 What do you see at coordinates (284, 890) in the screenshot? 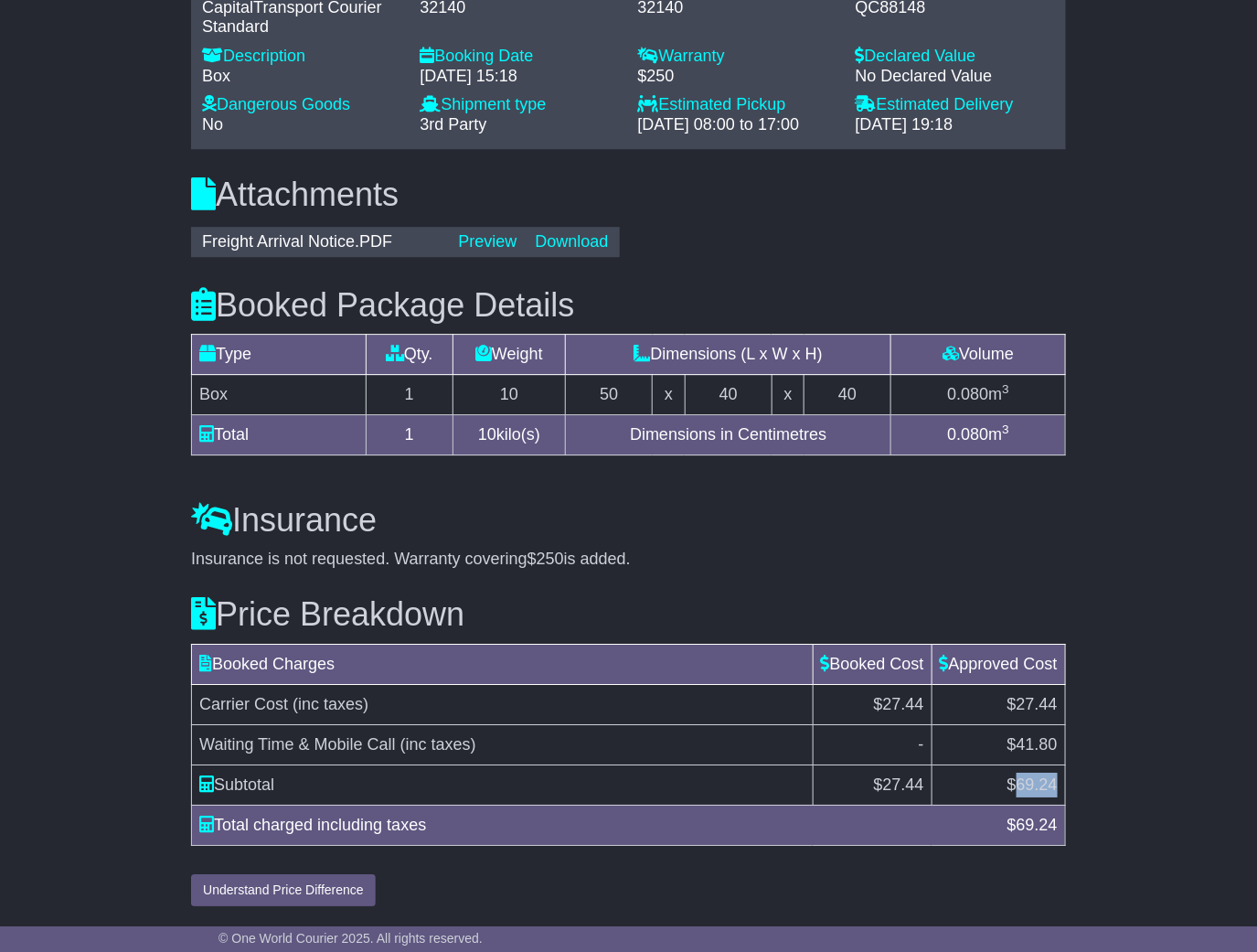
I see `button: Understand Price Difference` at bounding box center [284, 890].